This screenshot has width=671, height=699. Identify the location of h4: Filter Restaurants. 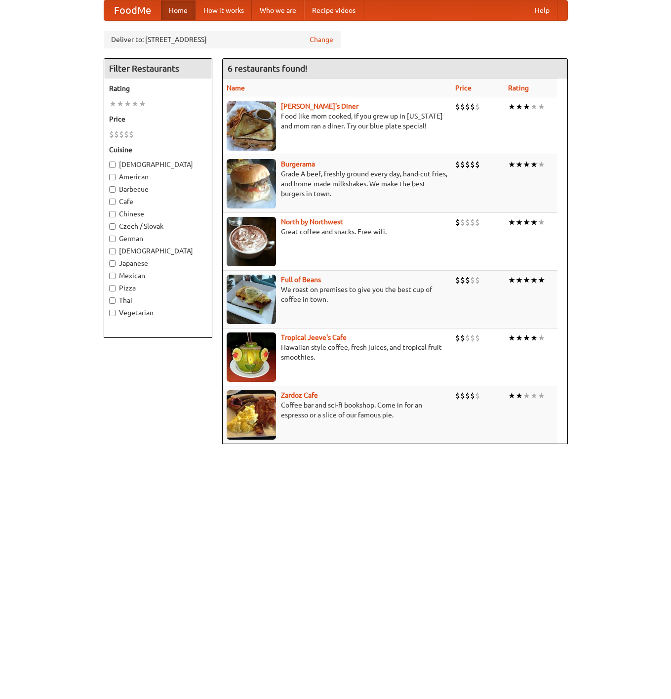
(158, 69).